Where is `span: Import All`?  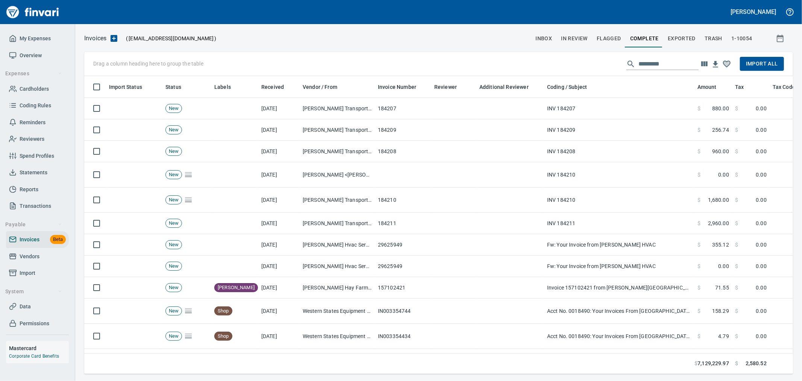
span: Import All is located at coordinates (762, 64).